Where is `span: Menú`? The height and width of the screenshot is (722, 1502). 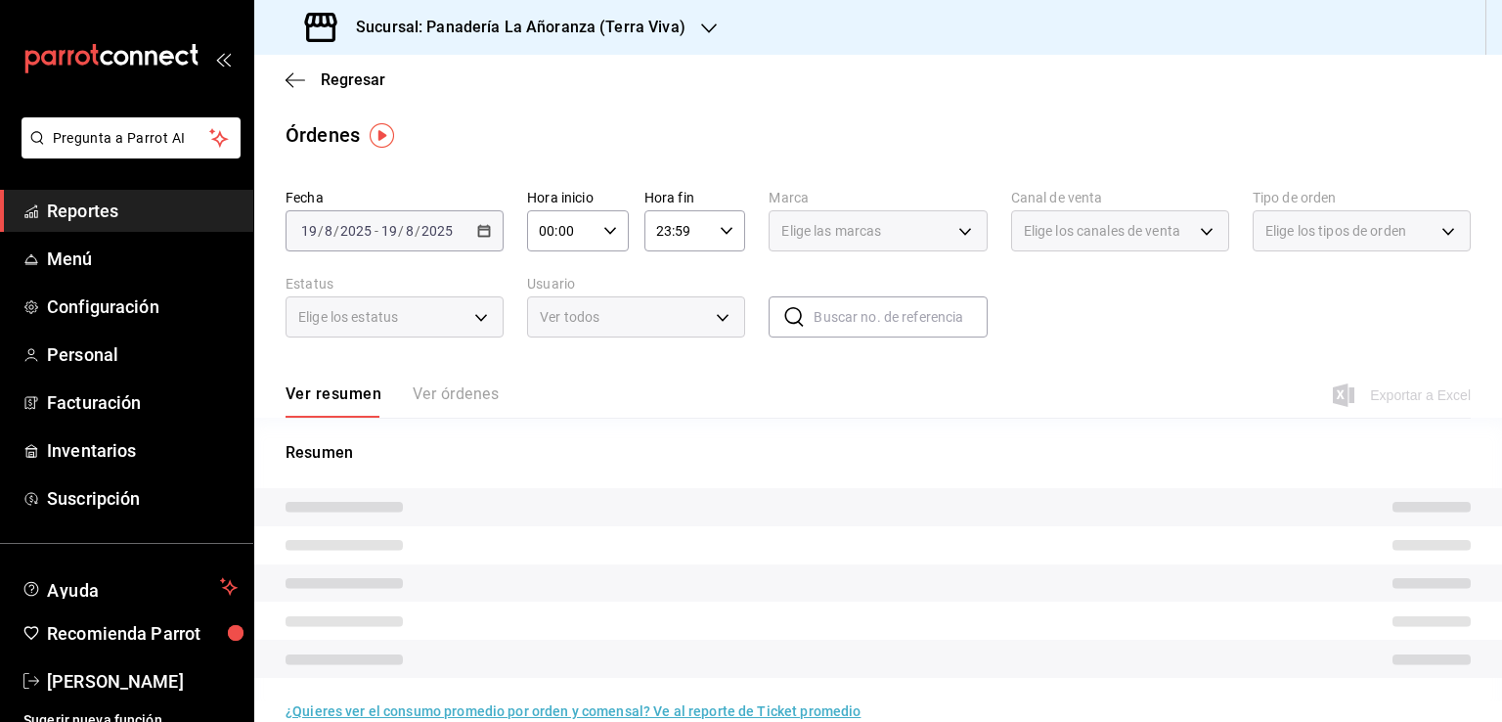 span: Menú is located at coordinates (142, 258).